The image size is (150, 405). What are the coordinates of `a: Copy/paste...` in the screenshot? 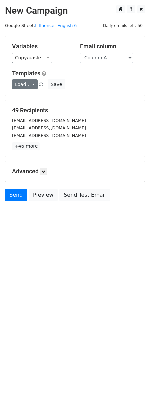 It's located at (32, 58).